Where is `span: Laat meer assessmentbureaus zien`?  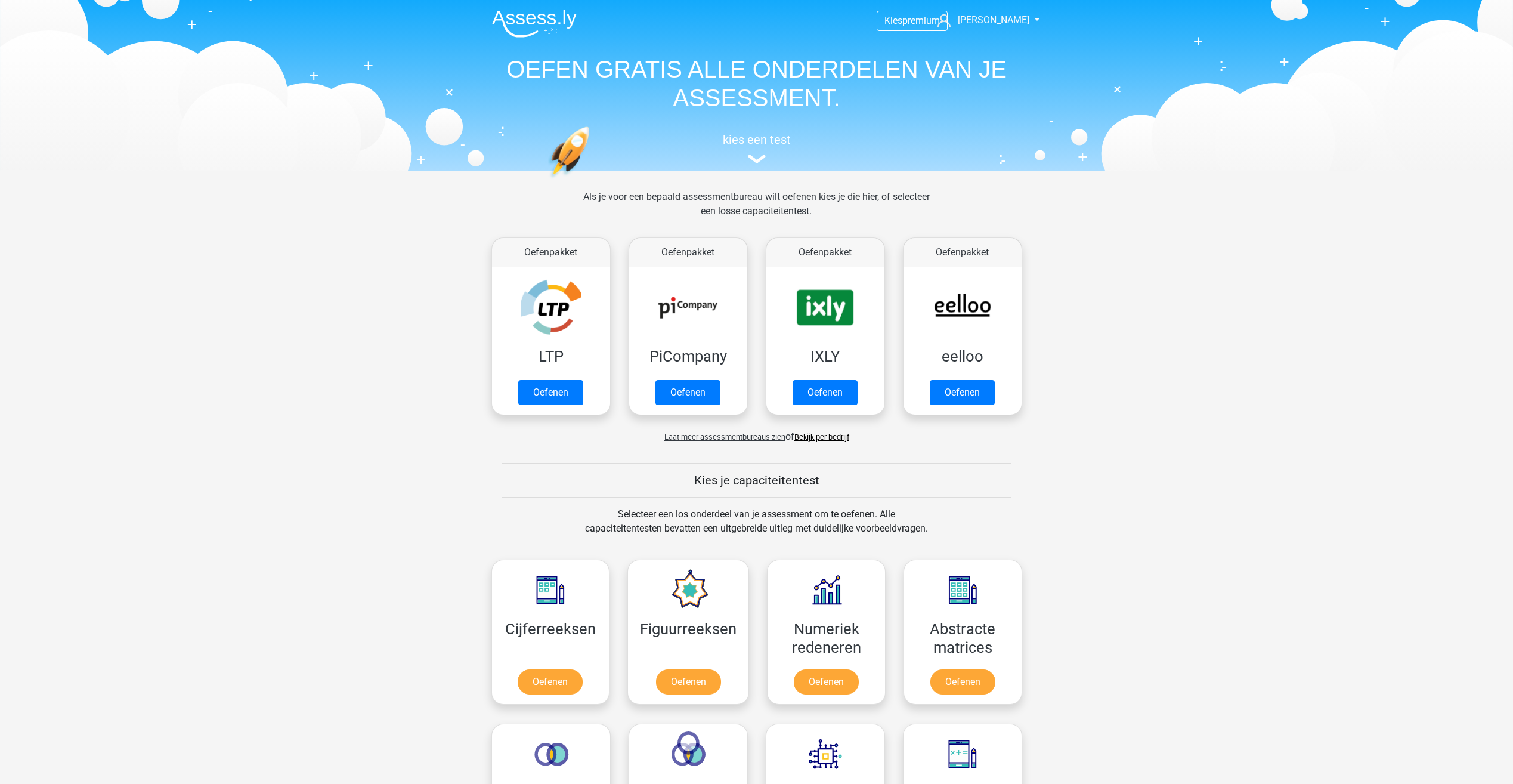 span: Laat meer assessmentbureaus zien is located at coordinates (725, 436).